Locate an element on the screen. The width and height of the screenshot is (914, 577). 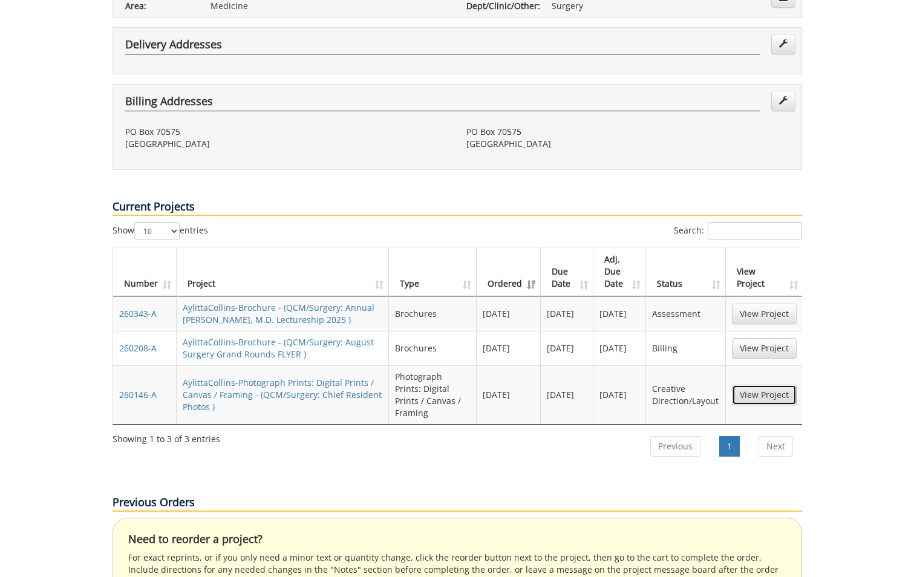
td: Billing is located at coordinates (685, 348).